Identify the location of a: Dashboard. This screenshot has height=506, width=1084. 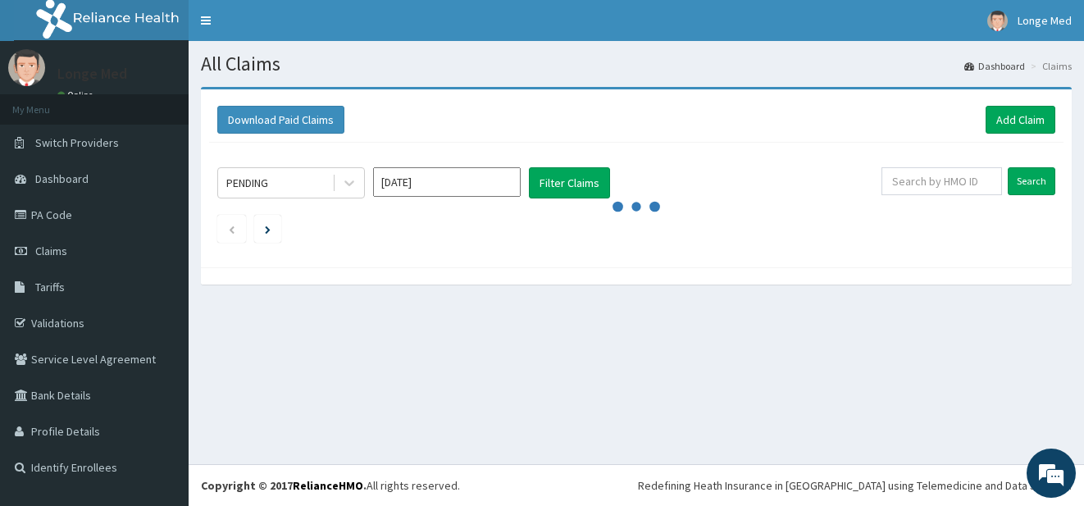
(994, 66).